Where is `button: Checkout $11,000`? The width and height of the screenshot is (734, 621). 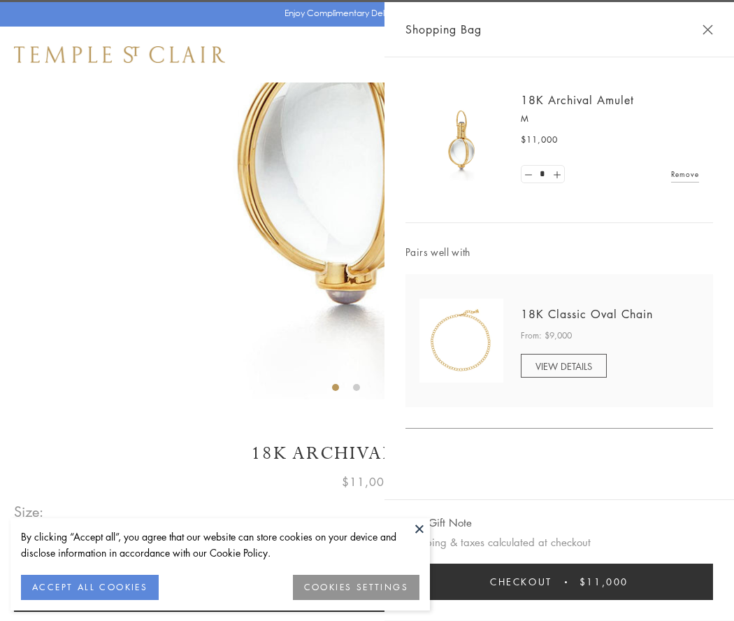
button: Checkout $11,000 is located at coordinates (560, 582).